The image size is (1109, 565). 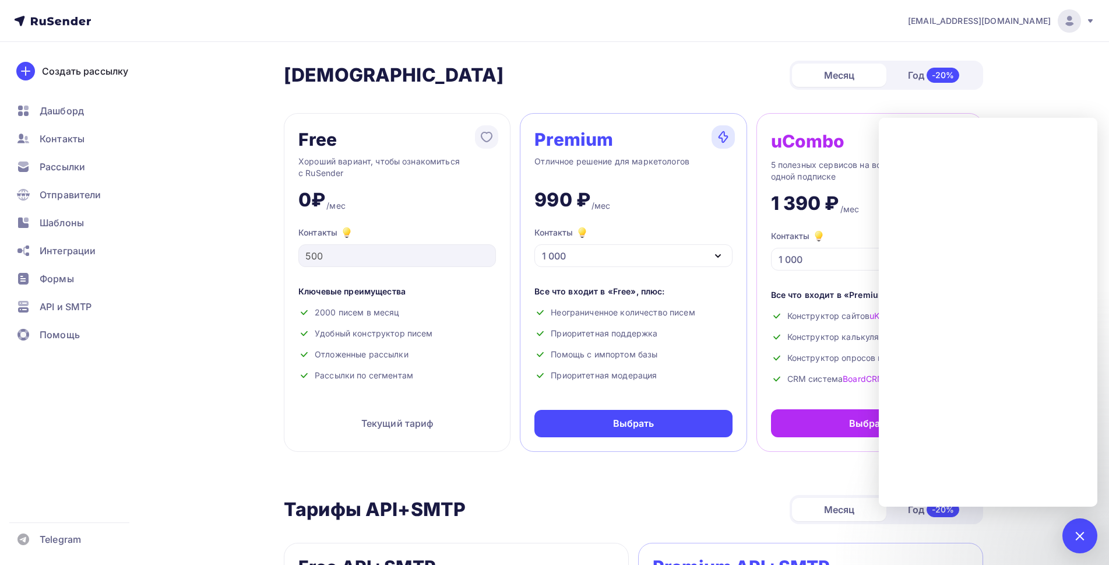 I want to click on a: BoardCRM, so click(x=867, y=379).